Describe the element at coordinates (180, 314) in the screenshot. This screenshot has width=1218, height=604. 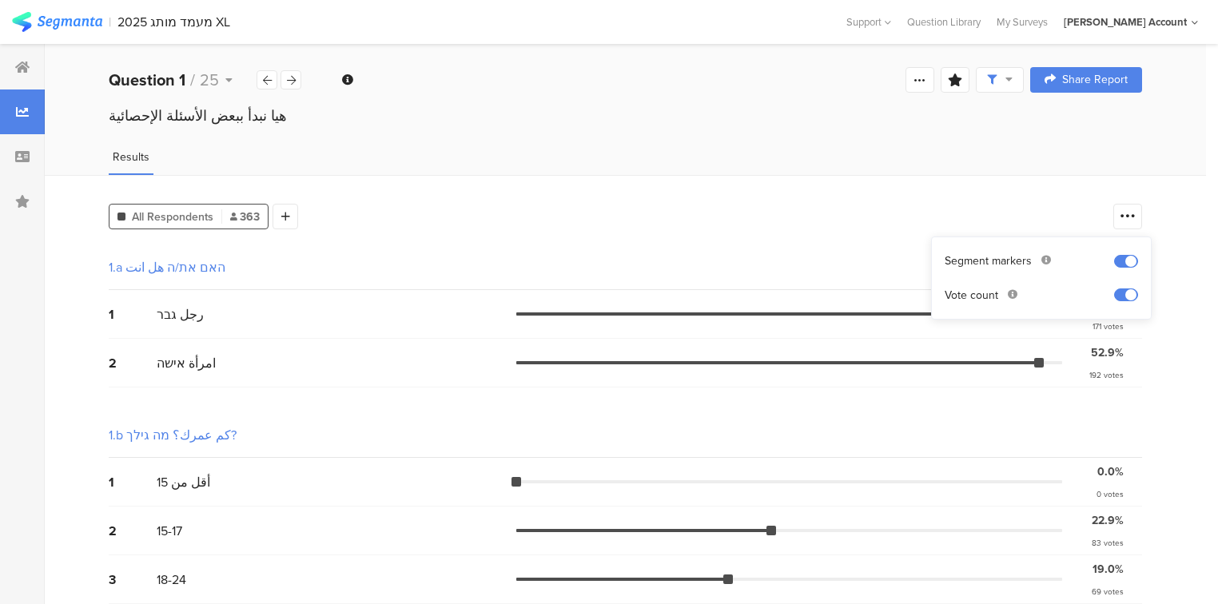
I see `span: رجل גבר` at that location.